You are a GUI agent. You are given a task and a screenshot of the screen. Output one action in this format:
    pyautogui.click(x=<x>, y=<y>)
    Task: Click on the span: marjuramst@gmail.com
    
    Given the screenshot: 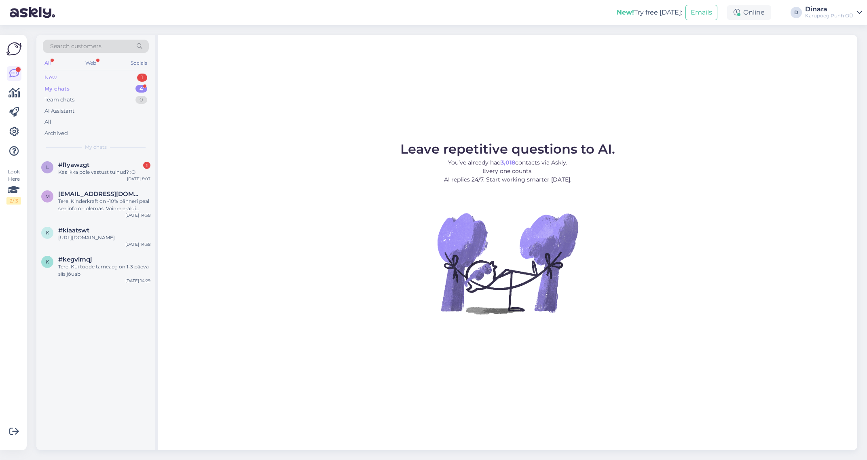 What is the action you would take?
    pyautogui.click(x=100, y=194)
    